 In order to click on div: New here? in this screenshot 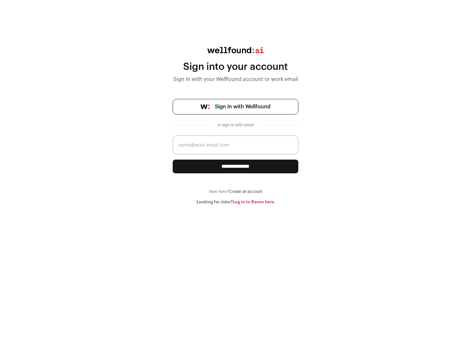, I will do `click(235, 192)`.